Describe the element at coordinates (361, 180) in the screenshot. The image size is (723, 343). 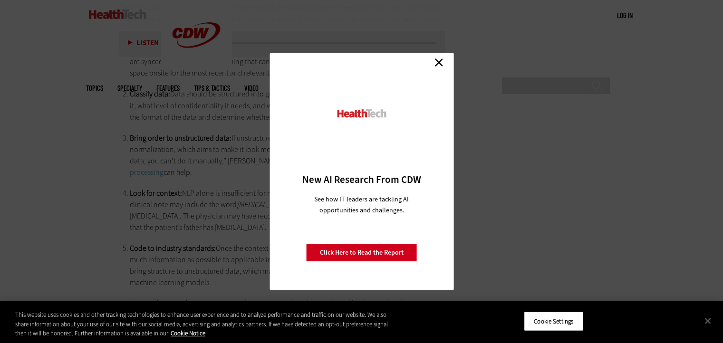
I see `h3: New AI Research From CDW` at that location.